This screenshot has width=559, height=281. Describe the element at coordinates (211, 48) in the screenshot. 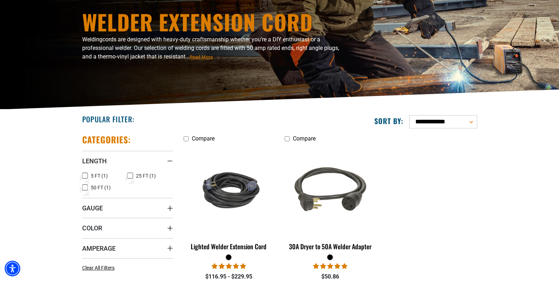

I see `span: cords are designed with heavy-duty craftsmanship whether you’re a DIY enthusiast or a professiona...` at that location.